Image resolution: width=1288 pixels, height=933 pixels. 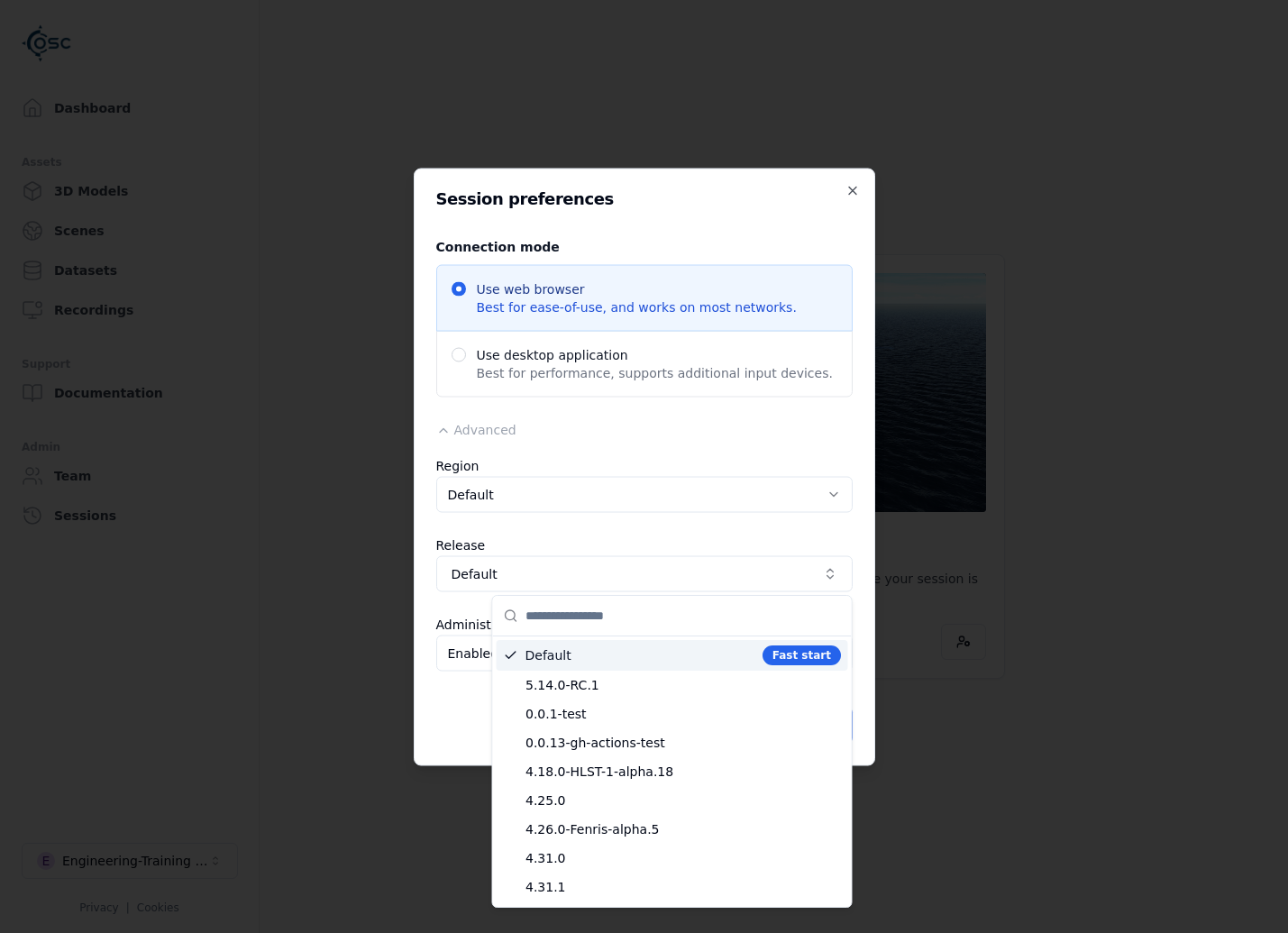 What do you see at coordinates (672, 771) in the screenshot?
I see `div: Suggestions` at bounding box center [672, 771].